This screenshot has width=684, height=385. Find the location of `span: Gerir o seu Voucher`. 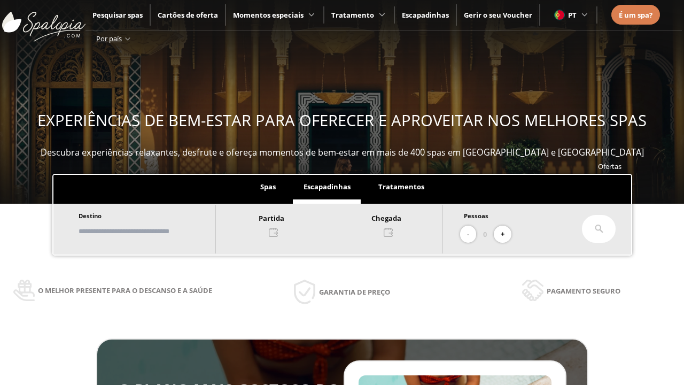

span: Gerir o seu Voucher is located at coordinates (498, 15).